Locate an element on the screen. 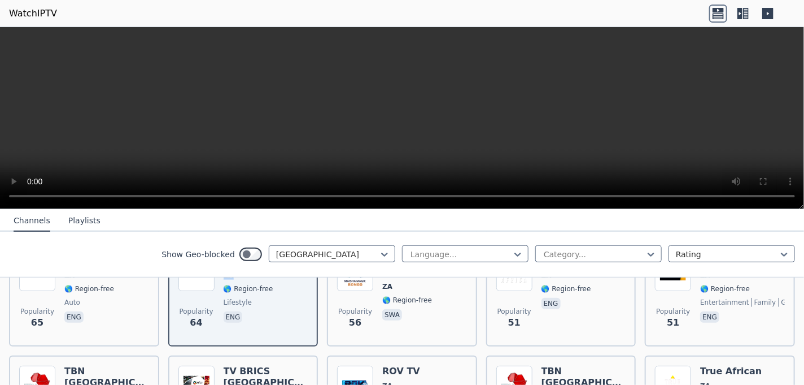  a: WatchIPTV is located at coordinates (33, 14).